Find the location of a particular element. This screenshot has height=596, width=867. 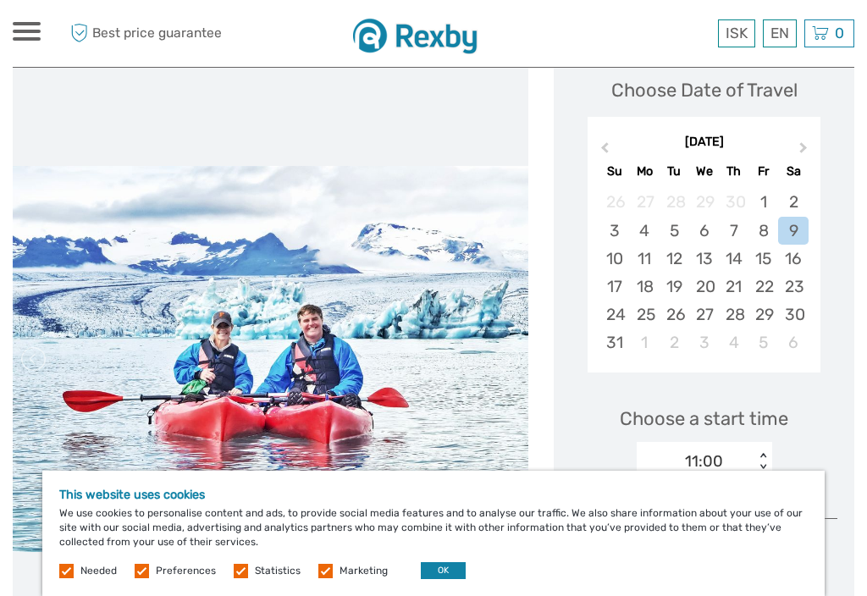

div: Not available Thursday, April 30th, 2026 is located at coordinates (733, 202).